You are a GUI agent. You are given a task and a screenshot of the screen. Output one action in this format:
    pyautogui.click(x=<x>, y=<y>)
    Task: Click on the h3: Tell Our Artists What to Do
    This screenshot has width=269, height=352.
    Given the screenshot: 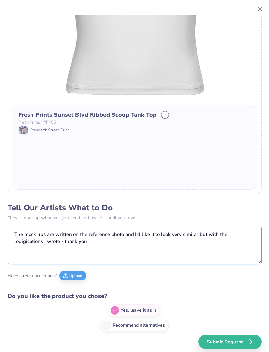 What is the action you would take?
    pyautogui.click(x=134, y=208)
    